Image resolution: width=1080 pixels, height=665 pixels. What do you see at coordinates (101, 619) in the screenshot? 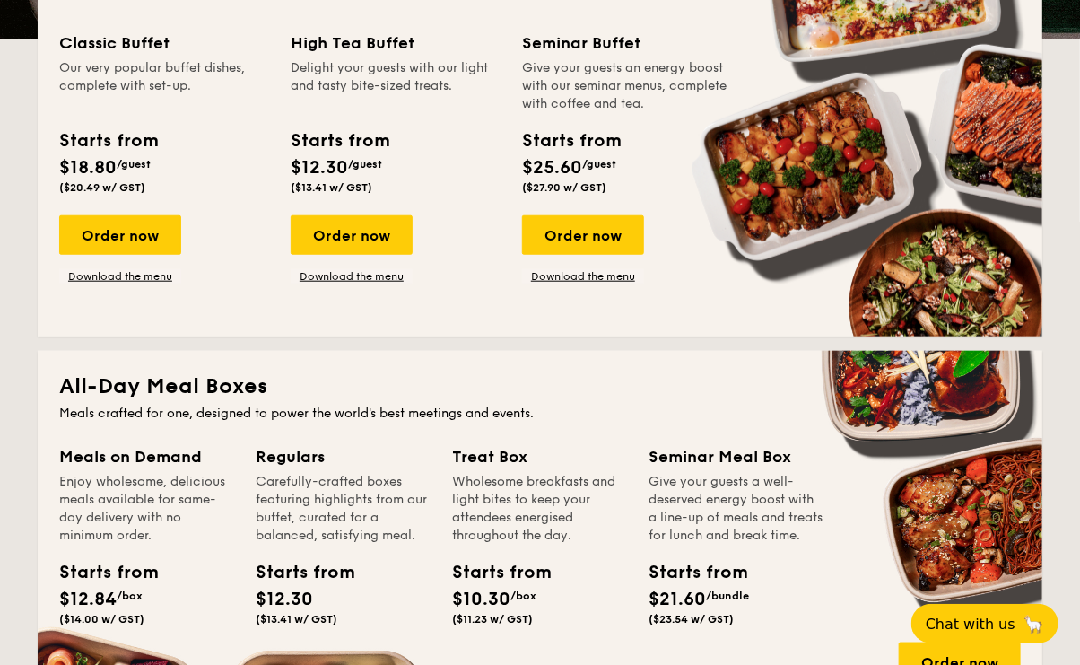
I see `span: ($14.00 w/ GST)` at bounding box center [101, 619].